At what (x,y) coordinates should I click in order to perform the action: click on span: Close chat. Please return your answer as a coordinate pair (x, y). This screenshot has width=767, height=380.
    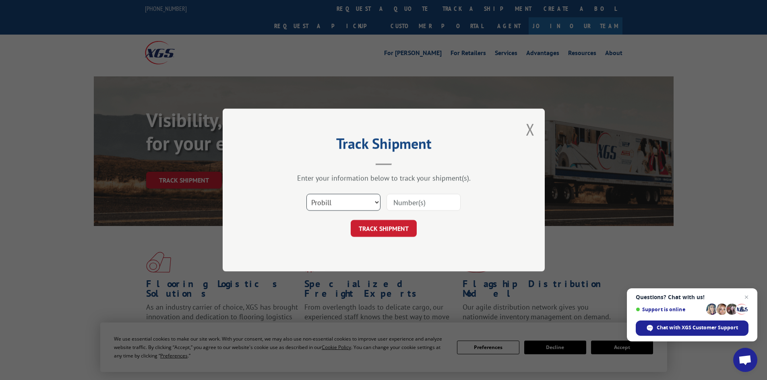
    Looking at the image, I should click on (746, 297).